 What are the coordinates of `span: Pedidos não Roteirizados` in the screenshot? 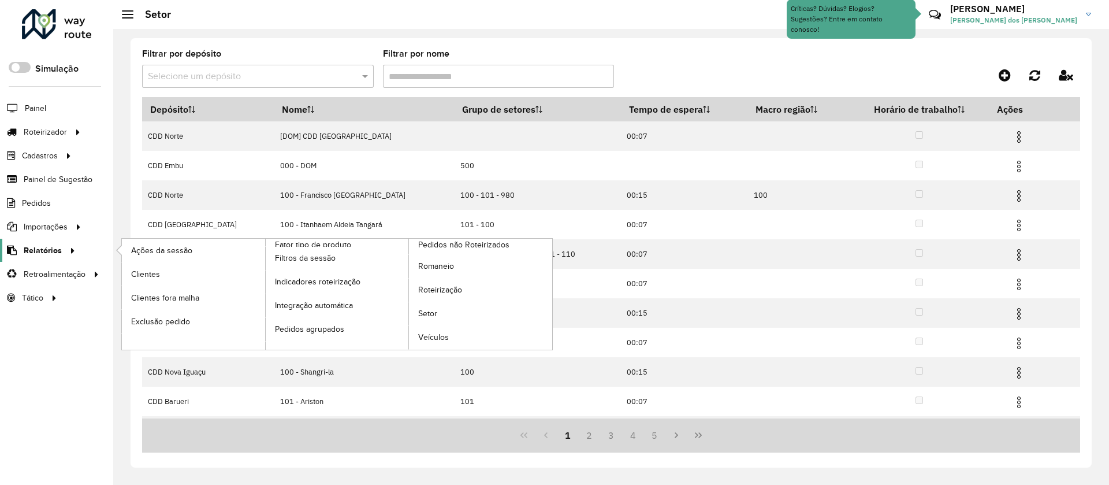 It's located at (464, 244).